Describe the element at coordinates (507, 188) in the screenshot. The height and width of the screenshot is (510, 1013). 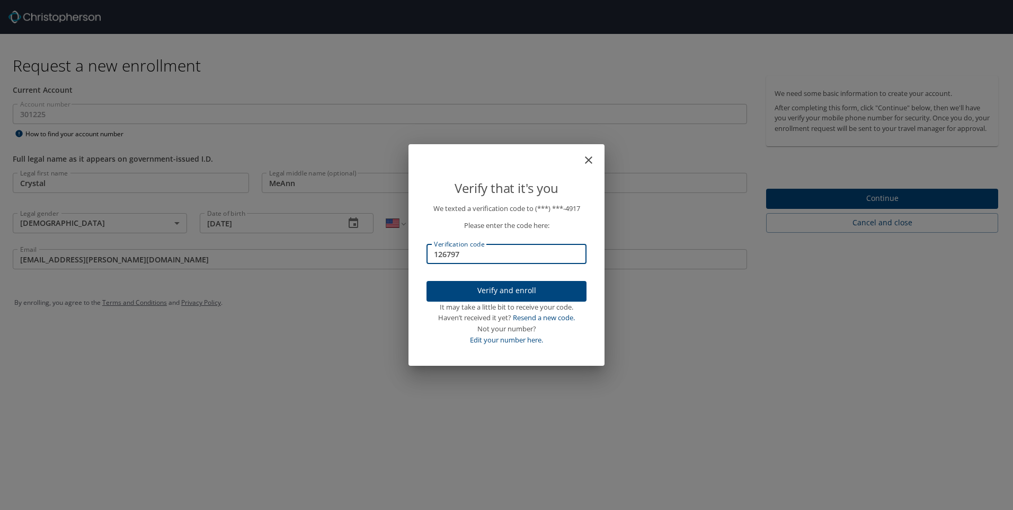
I see `p: Verify that it's you` at that location.